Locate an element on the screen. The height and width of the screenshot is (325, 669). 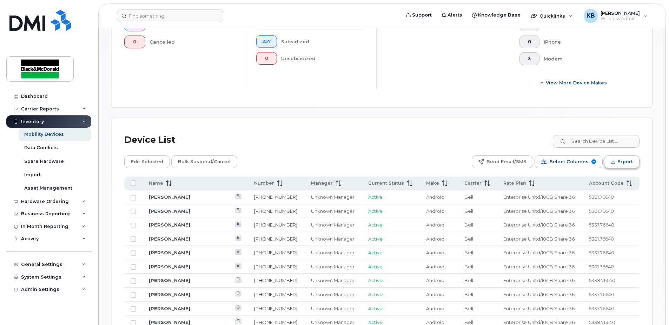
span: Export is located at coordinates (626, 162).